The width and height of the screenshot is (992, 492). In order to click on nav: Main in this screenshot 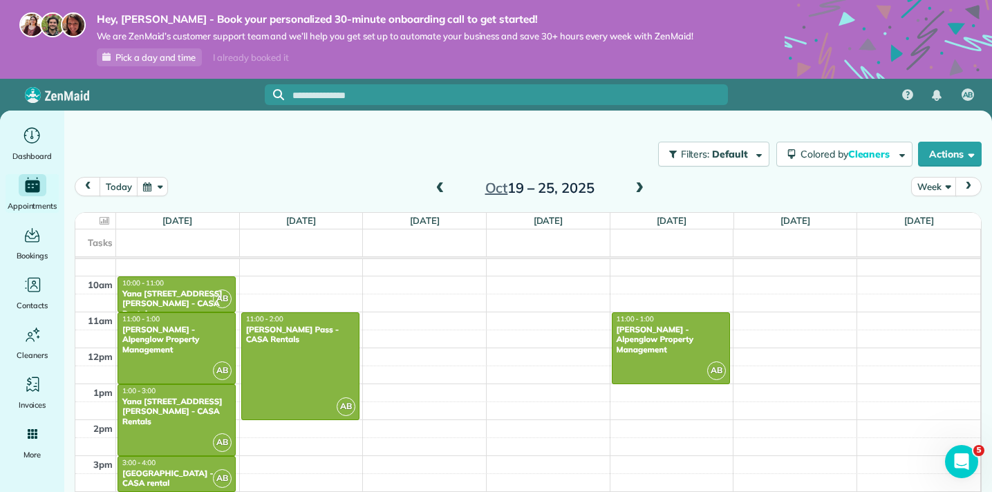, I will do `click(941, 95)`.